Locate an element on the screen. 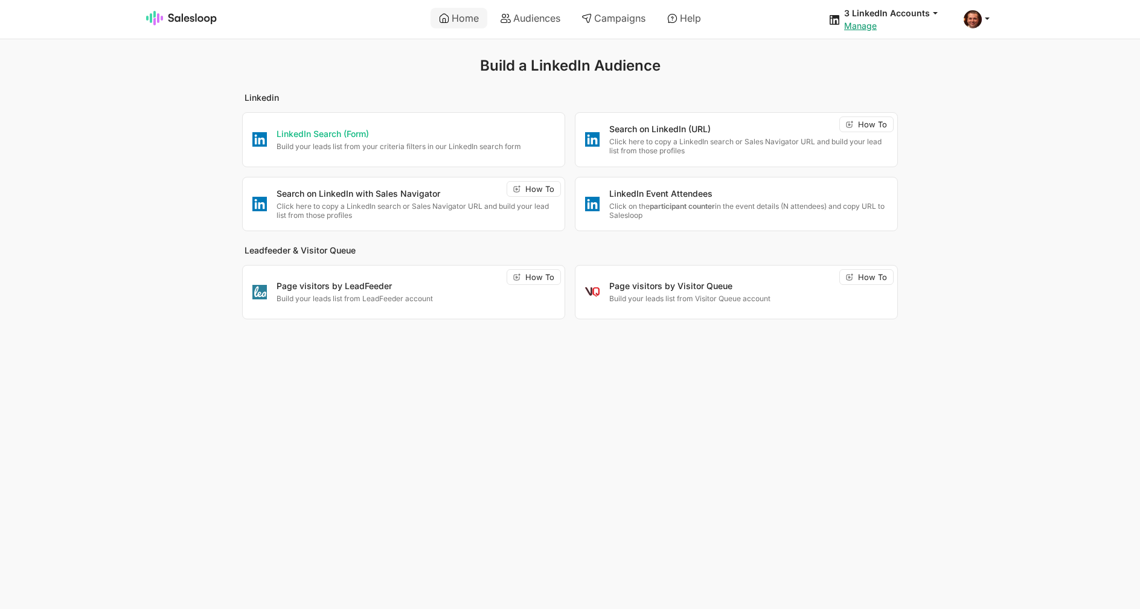 This screenshot has width=1140, height=609. p: Build your leads list from your criteria filters in our LinkedIn search form is located at coordinates (415, 146).